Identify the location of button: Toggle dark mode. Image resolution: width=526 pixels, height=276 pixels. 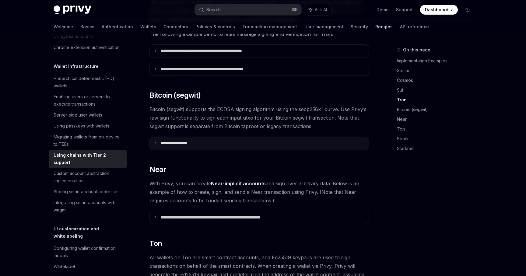
(468, 10).